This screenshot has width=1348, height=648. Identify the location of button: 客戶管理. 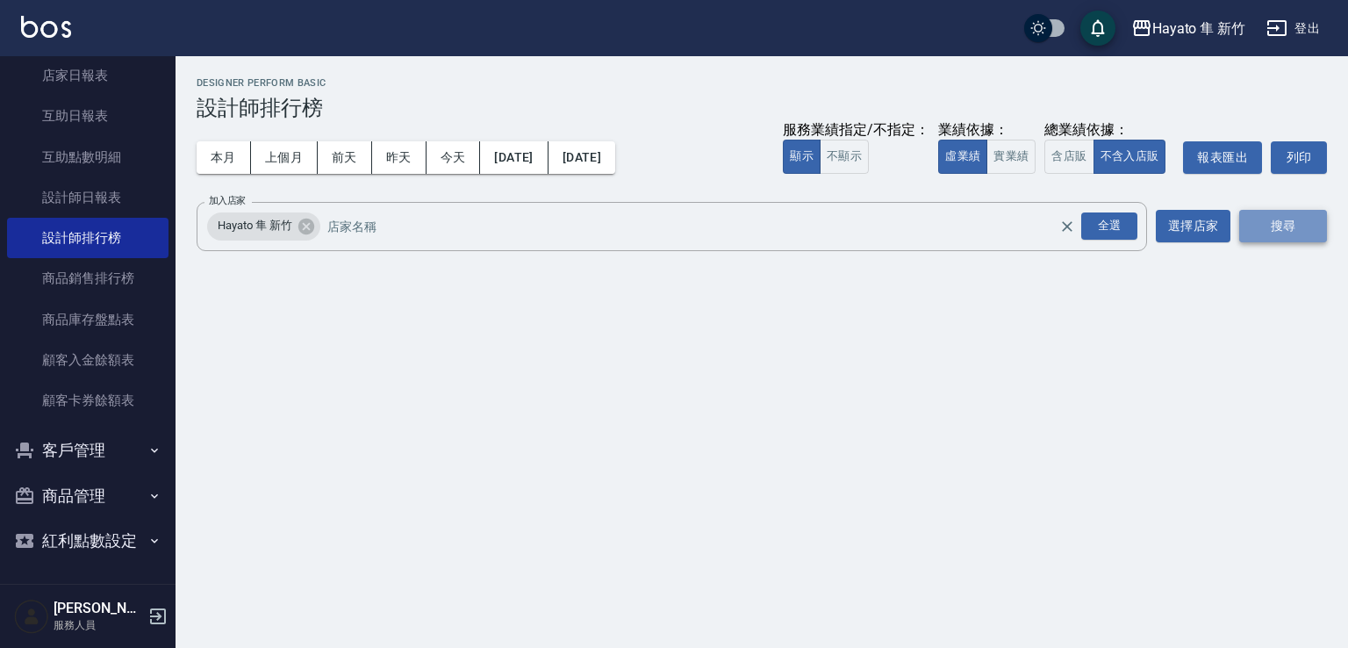
(88, 450).